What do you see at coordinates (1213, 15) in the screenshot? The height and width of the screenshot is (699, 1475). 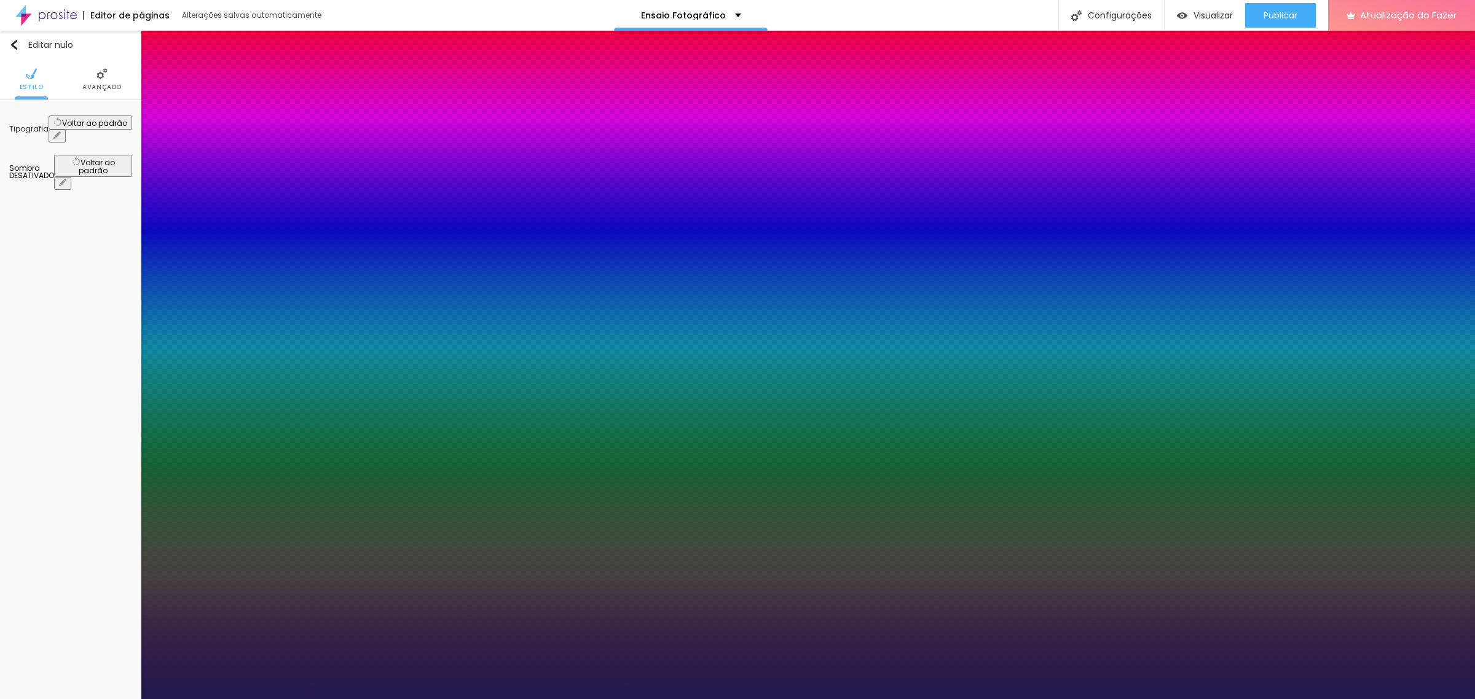 I see `font: Visualizar` at bounding box center [1213, 15].